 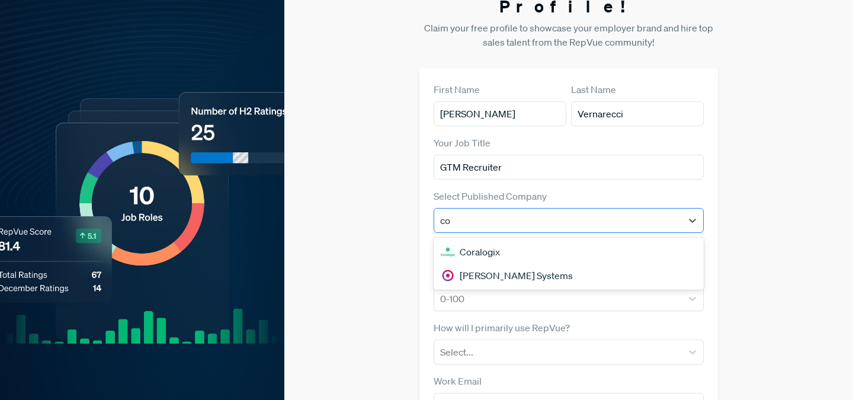 What do you see at coordinates (502, 328) in the screenshot?
I see `label: How will I primarily use RepVue?` at bounding box center [502, 328].